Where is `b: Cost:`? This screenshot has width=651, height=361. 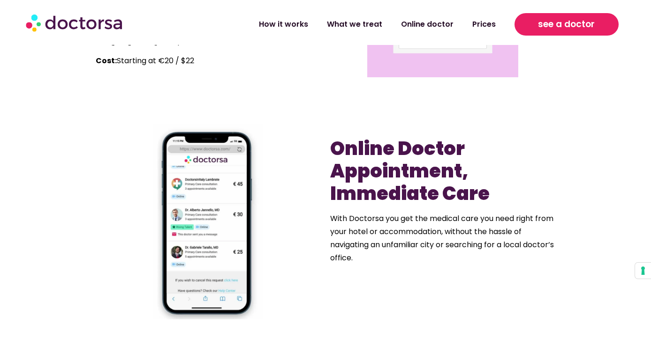
b: Cost: is located at coordinates (106, 60).